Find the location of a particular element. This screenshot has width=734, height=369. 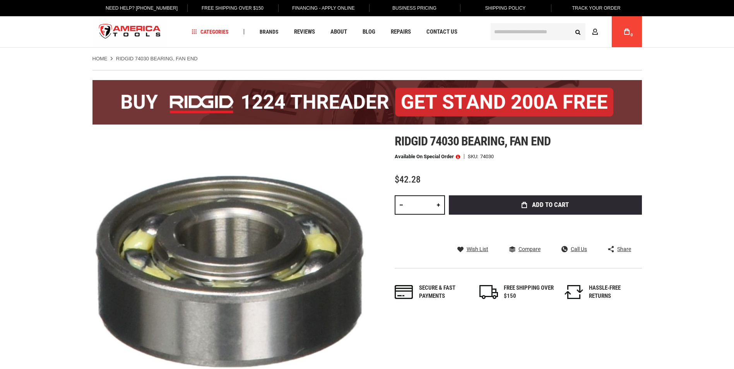

a: Contact Us is located at coordinates (442, 32).